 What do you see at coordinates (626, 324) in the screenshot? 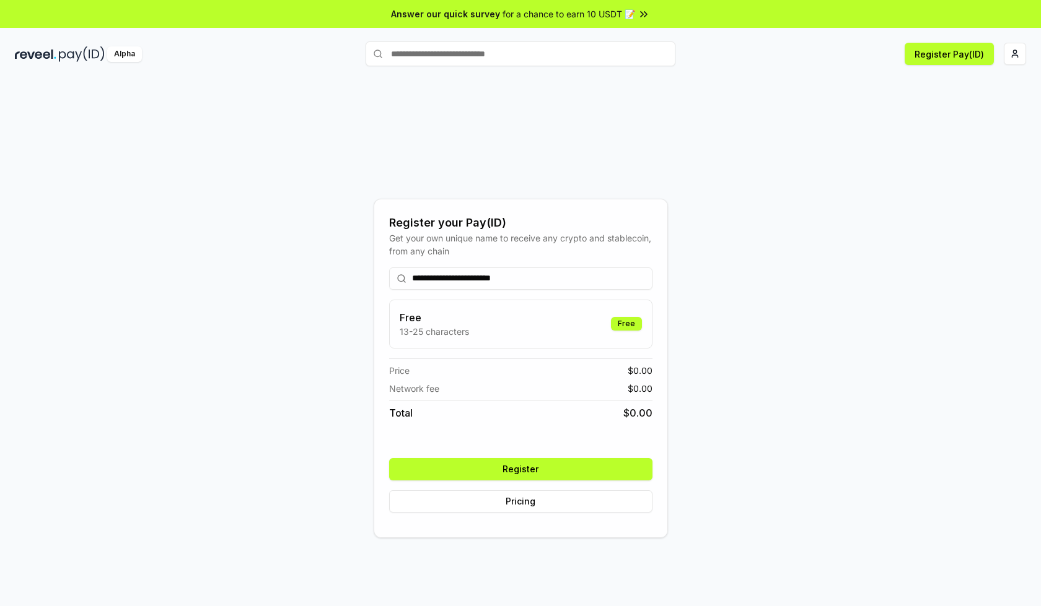
I see `div: Free` at bounding box center [626, 324].